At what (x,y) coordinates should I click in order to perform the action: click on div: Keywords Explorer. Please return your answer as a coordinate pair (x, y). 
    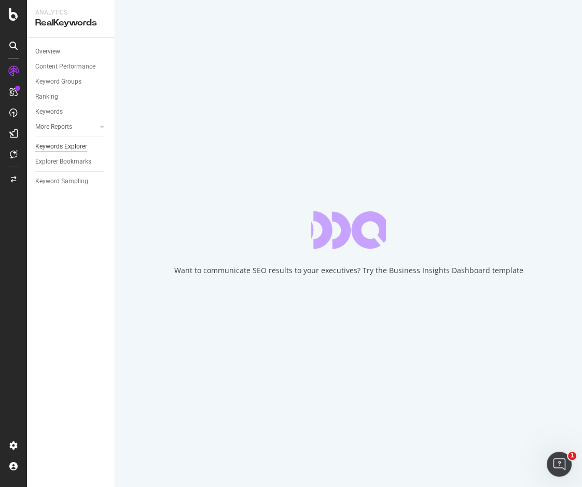
    Looking at the image, I should click on (61, 146).